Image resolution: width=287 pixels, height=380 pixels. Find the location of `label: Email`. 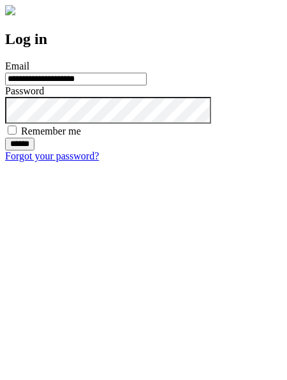

label: Email is located at coordinates (17, 66).